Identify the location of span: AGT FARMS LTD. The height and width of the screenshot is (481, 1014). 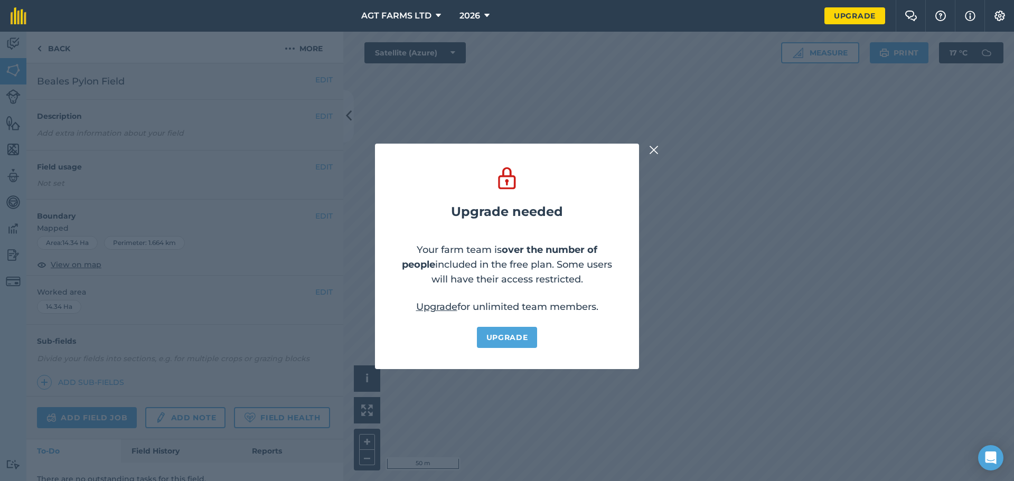
(396, 16).